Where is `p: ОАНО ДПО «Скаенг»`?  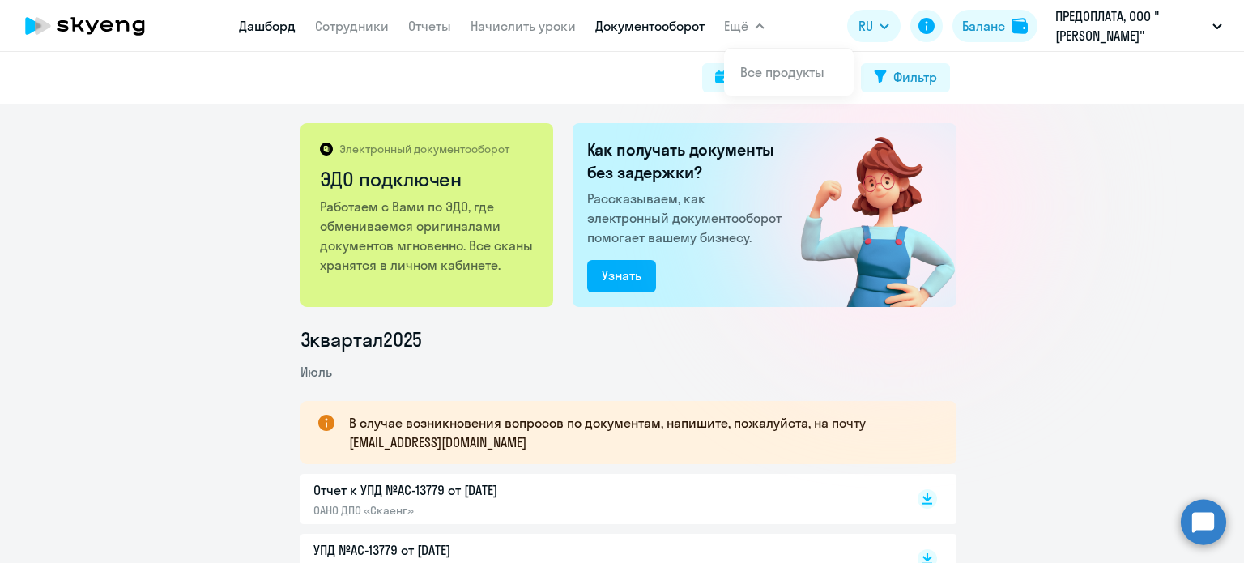 p: ОАНО ДПО «Скаенг» is located at coordinates (483, 510).